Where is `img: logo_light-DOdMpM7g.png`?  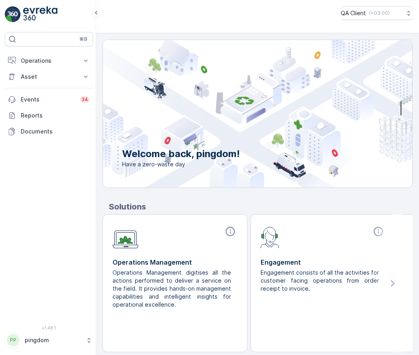 img: logo_light-DOdMpM7g.png is located at coordinates (40, 14).